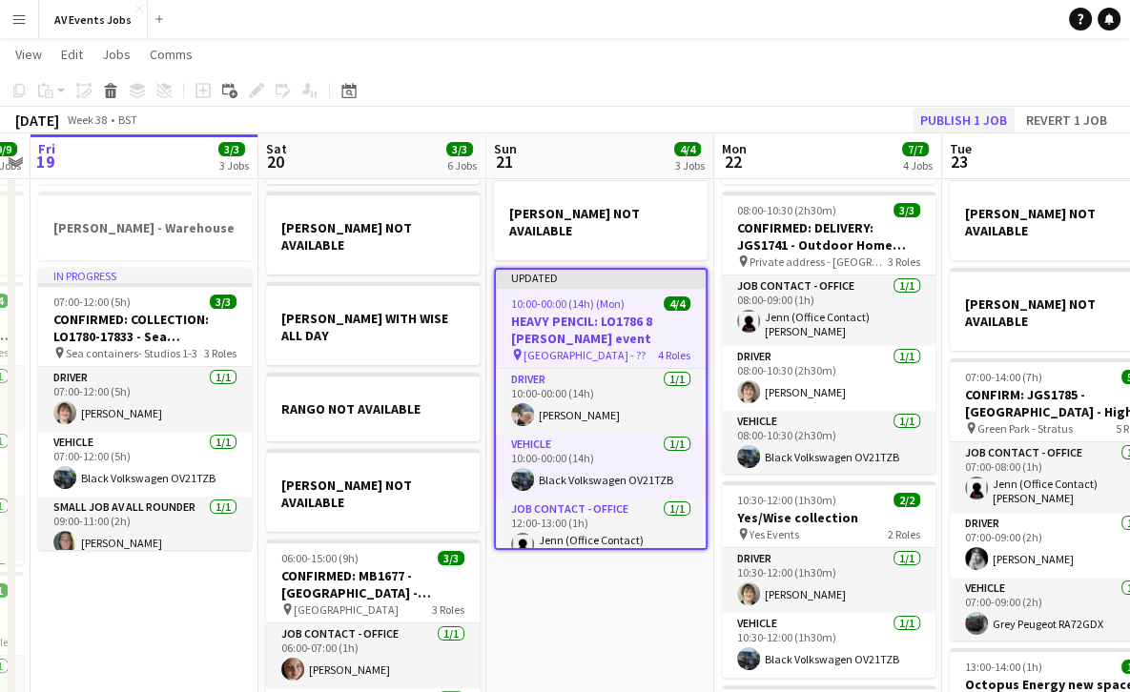 Image resolution: width=1130 pixels, height=692 pixels. I want to click on app-job-card: 08:00-10:30 (2h30m)3/3CONFIRMED: DELIVERY: JGS1741 - Outdoor Home Cinema Private address - [GEOGR..., so click(828, 333).